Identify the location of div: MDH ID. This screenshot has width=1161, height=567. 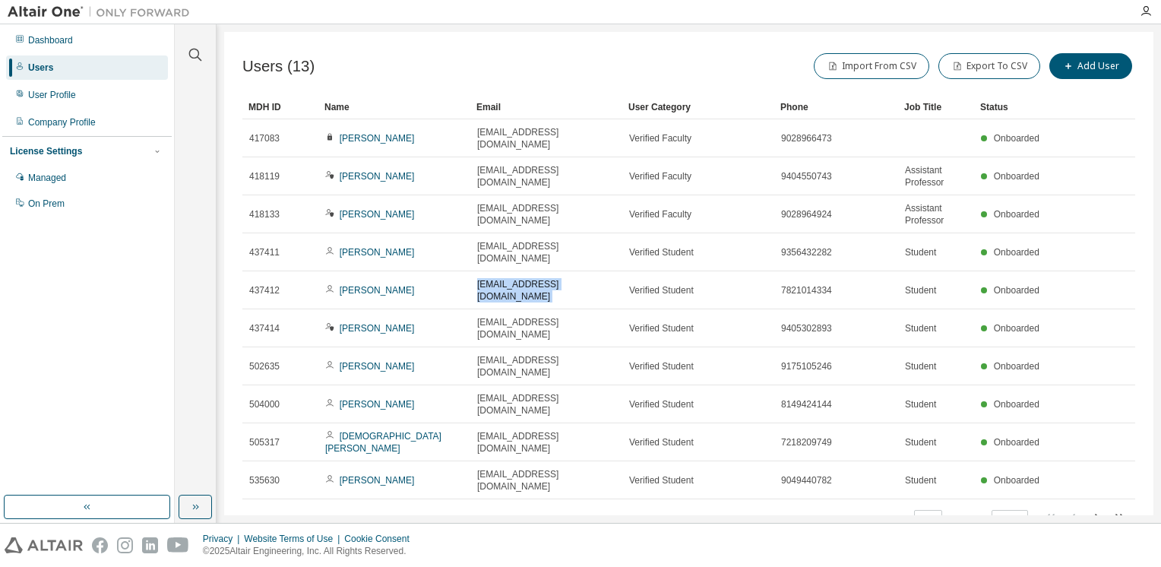
(280, 107).